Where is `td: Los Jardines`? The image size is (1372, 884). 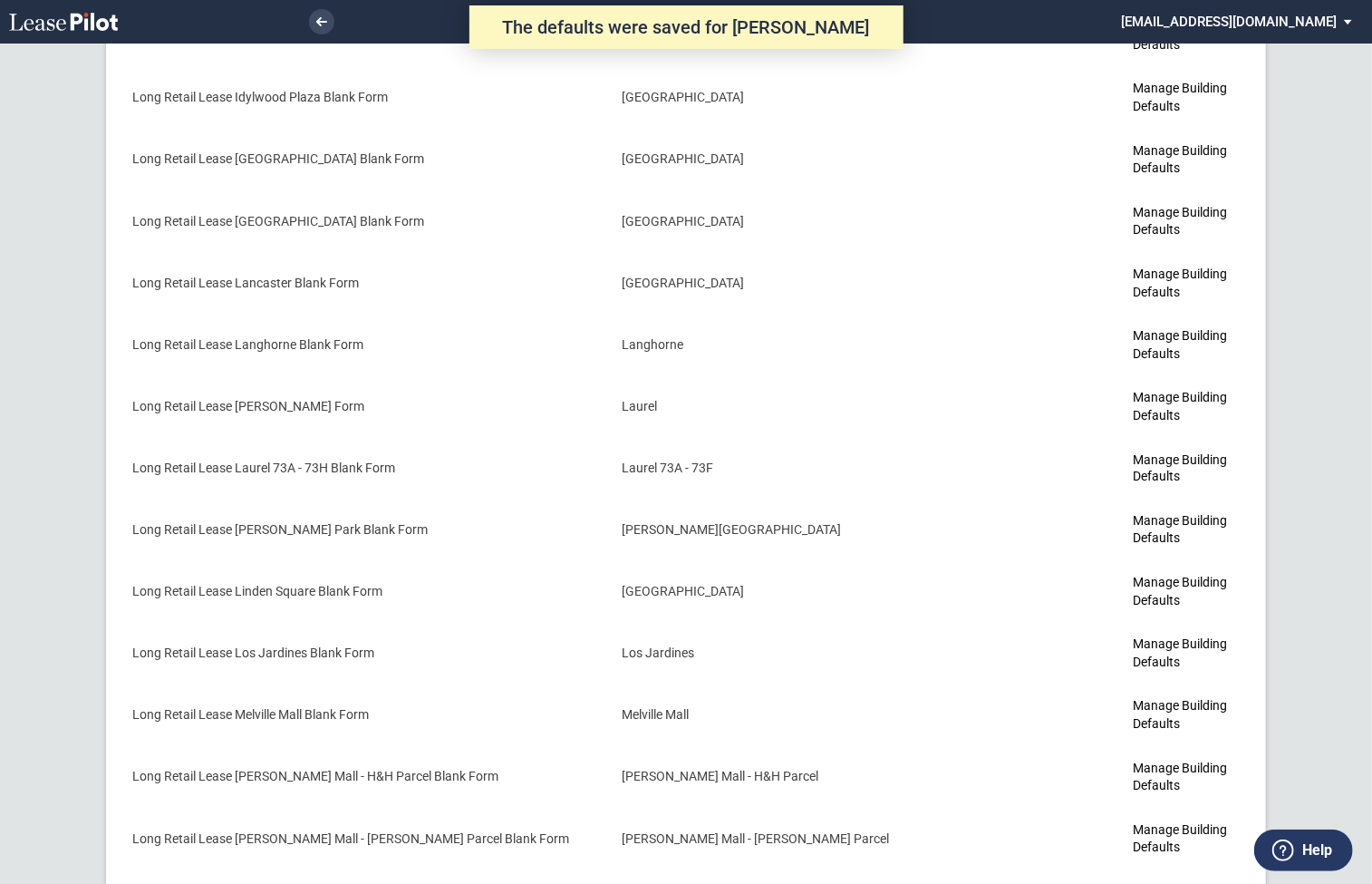 td: Los Jardines is located at coordinates (788, 655).